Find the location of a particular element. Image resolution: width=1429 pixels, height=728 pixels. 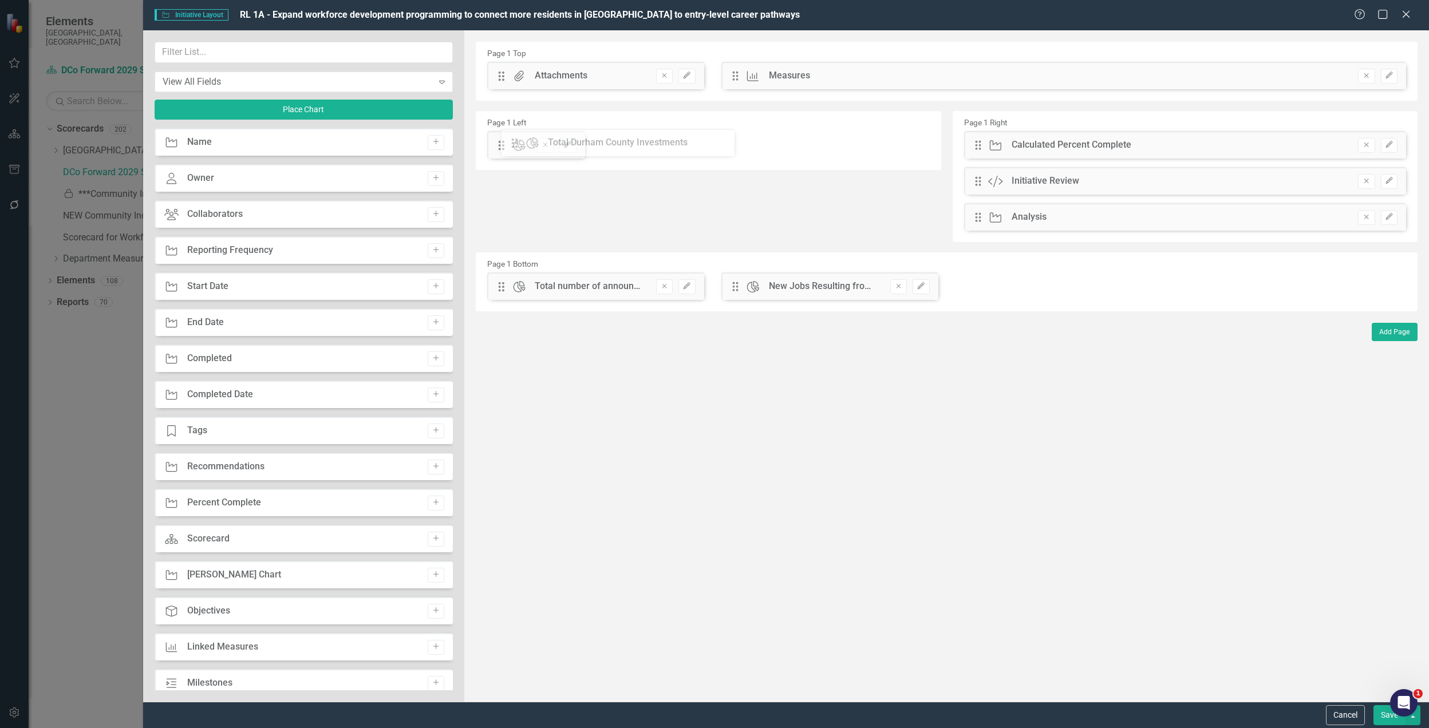

button: Place Chart is located at coordinates (304, 109).